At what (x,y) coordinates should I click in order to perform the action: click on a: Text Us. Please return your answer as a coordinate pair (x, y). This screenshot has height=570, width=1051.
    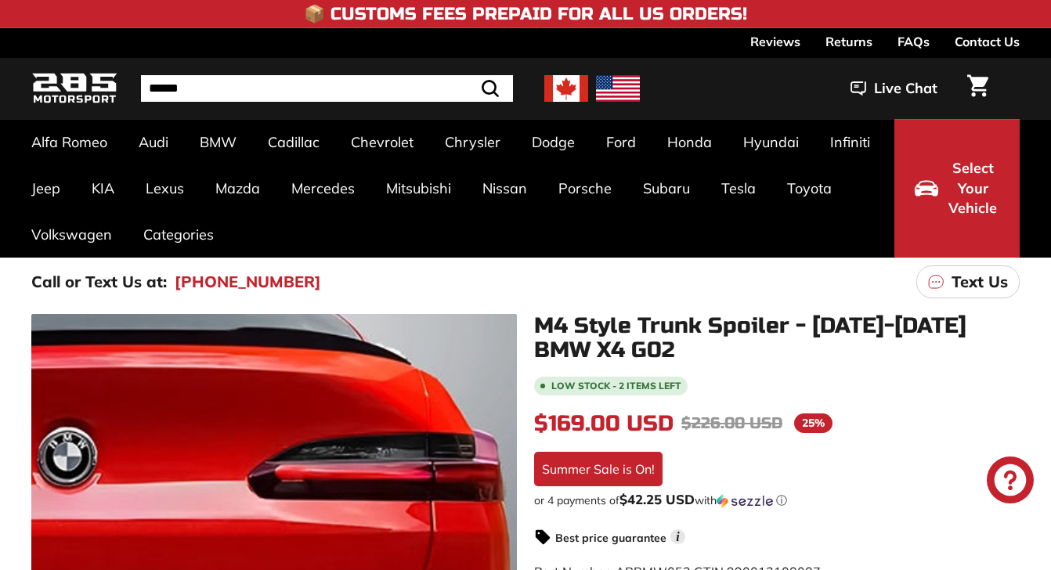
    Looking at the image, I should click on (968, 282).